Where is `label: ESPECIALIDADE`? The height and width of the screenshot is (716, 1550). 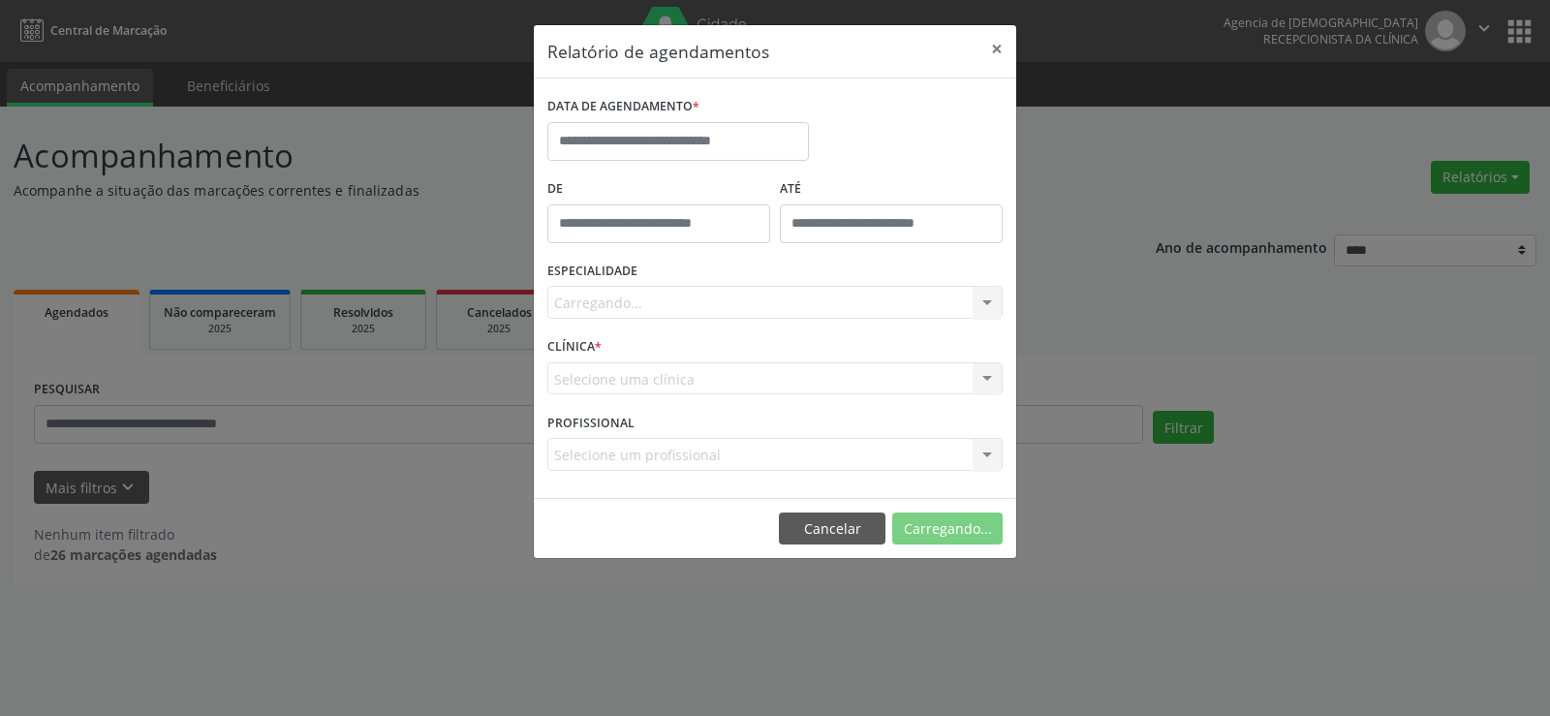 label: ESPECIALIDADE is located at coordinates (592, 271).